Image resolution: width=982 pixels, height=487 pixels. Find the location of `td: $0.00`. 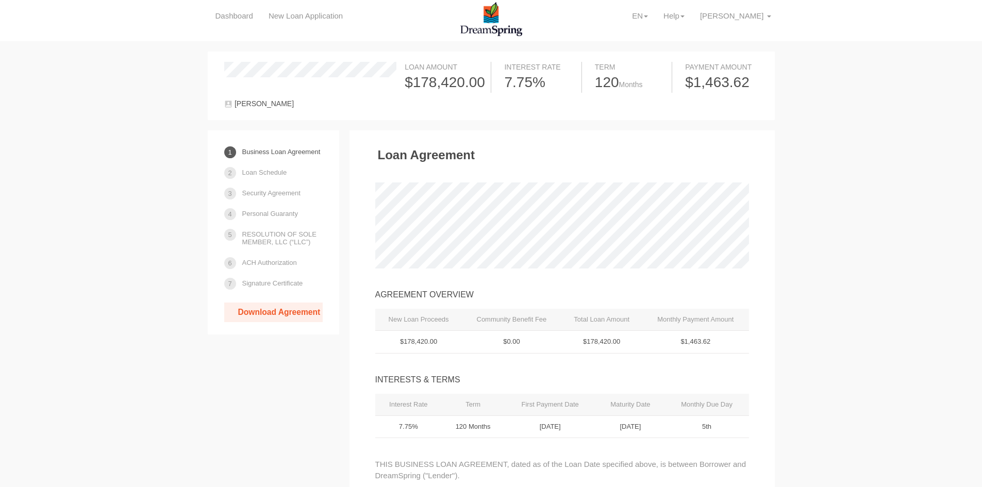

td: $0.00 is located at coordinates (512, 342).